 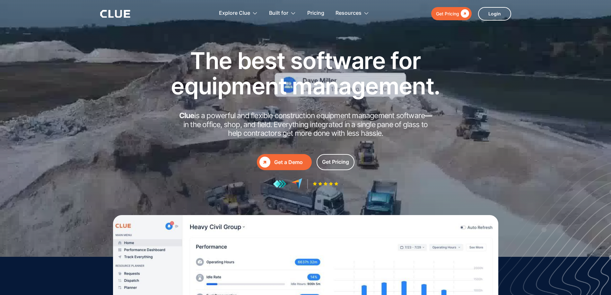 What do you see at coordinates (284, 162) in the screenshot?
I see `a: Get a Demo` at bounding box center [284, 162].